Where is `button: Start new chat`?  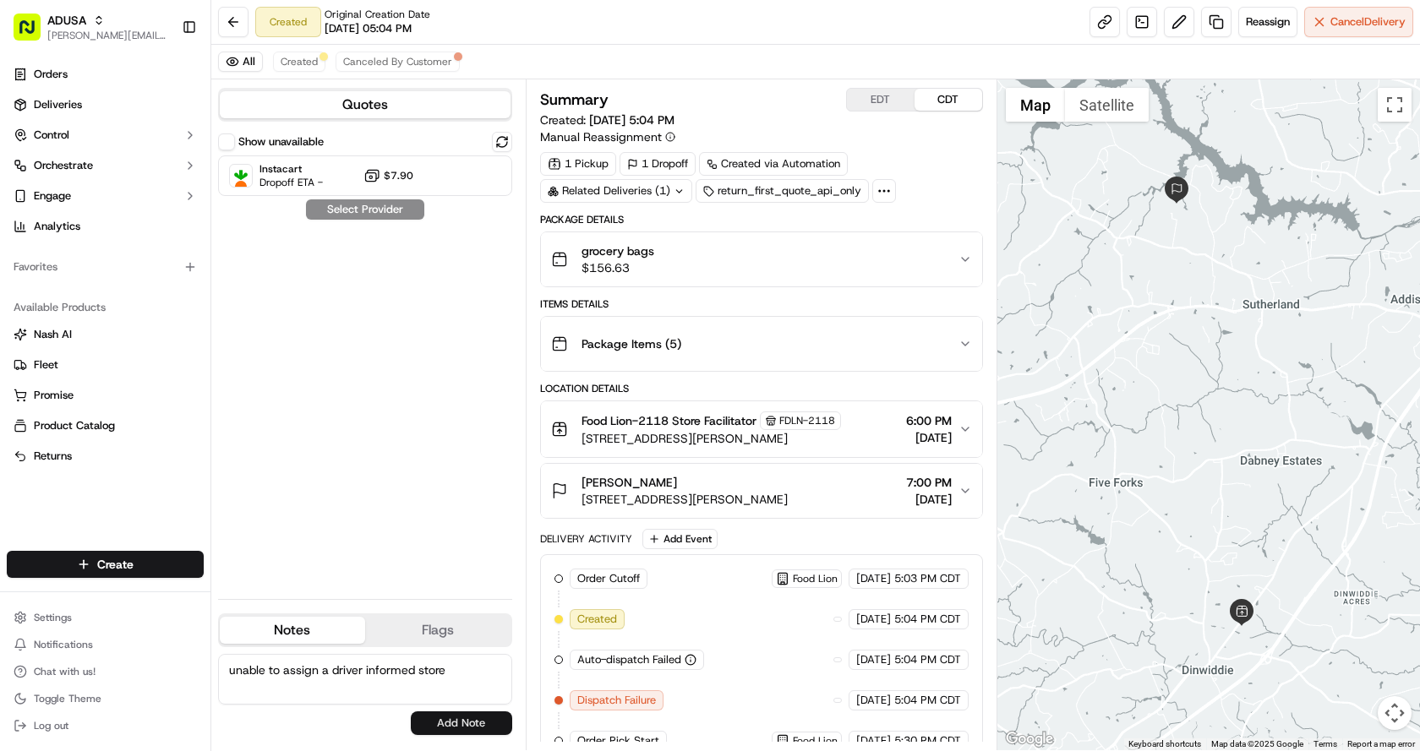
button: Start new chat is located at coordinates (298, 177).